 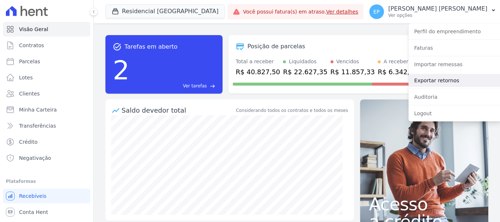 I want to click on span: Conta Hent, so click(x=33, y=212).